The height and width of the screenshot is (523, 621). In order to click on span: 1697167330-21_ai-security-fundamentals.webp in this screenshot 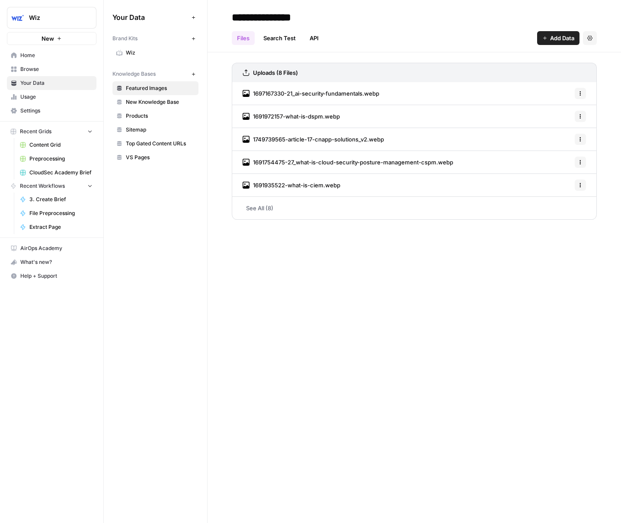, I will do `click(316, 93)`.